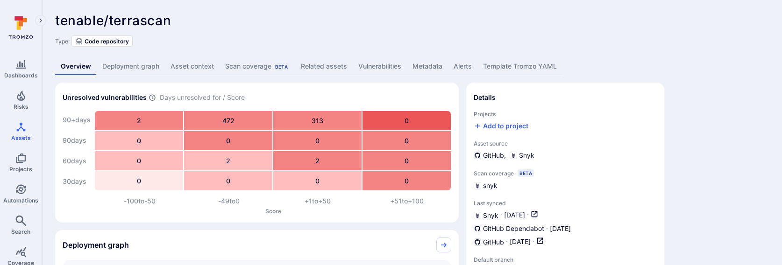 The image size is (782, 265). What do you see at coordinates (273, 211) in the screenshot?
I see `p: Score` at bounding box center [273, 211].